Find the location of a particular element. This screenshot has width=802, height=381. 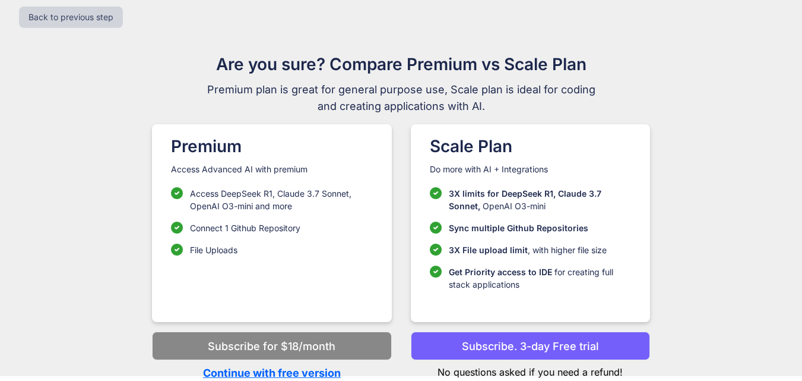

button: Subscribe. 3-day Free trial is located at coordinates (530, 346).